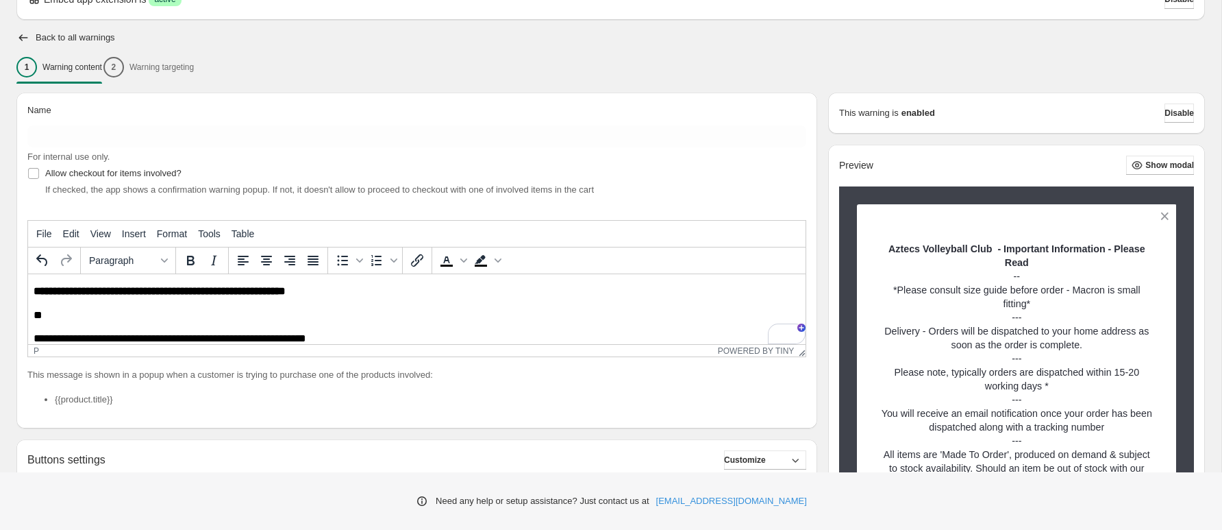  What do you see at coordinates (66, 459) in the screenshot?
I see `h2: Buttons settings` at bounding box center [66, 459].